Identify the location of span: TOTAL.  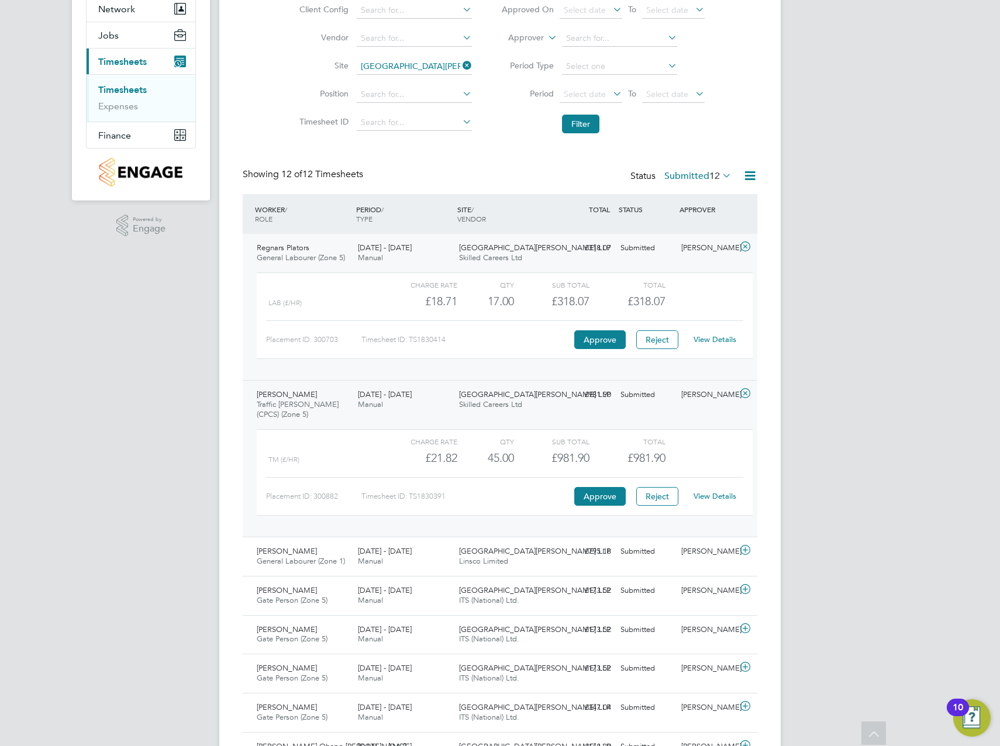
(600, 209).